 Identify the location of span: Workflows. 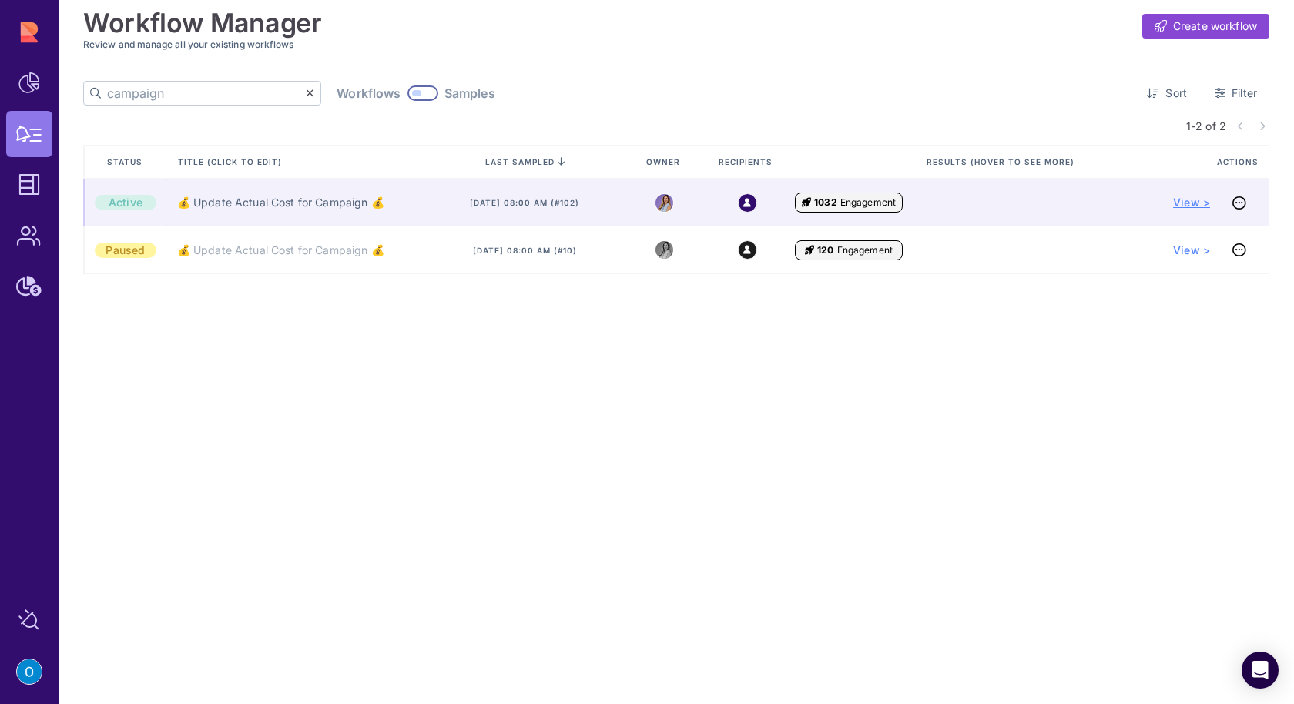
(368, 93).